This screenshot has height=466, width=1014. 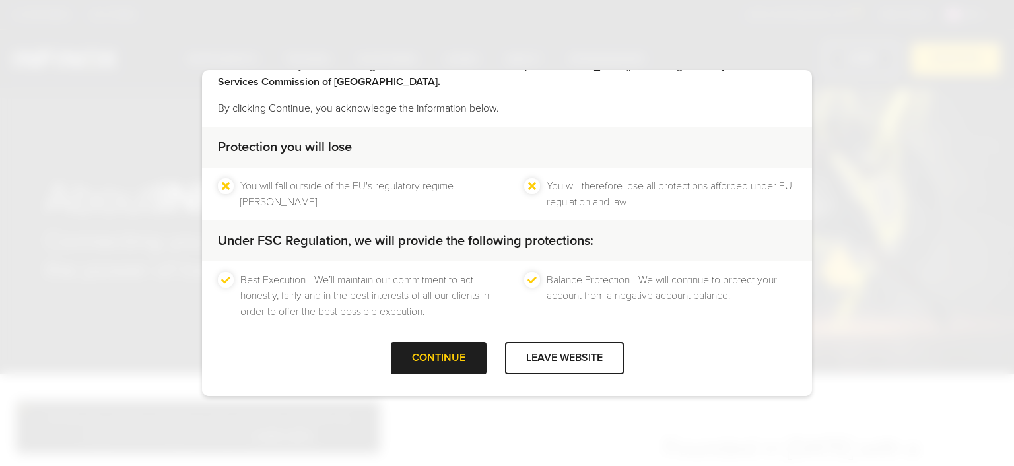 What do you see at coordinates (507, 108) in the screenshot?
I see `p: By clicking Continue, you acknowledge the information below.` at bounding box center [507, 108].